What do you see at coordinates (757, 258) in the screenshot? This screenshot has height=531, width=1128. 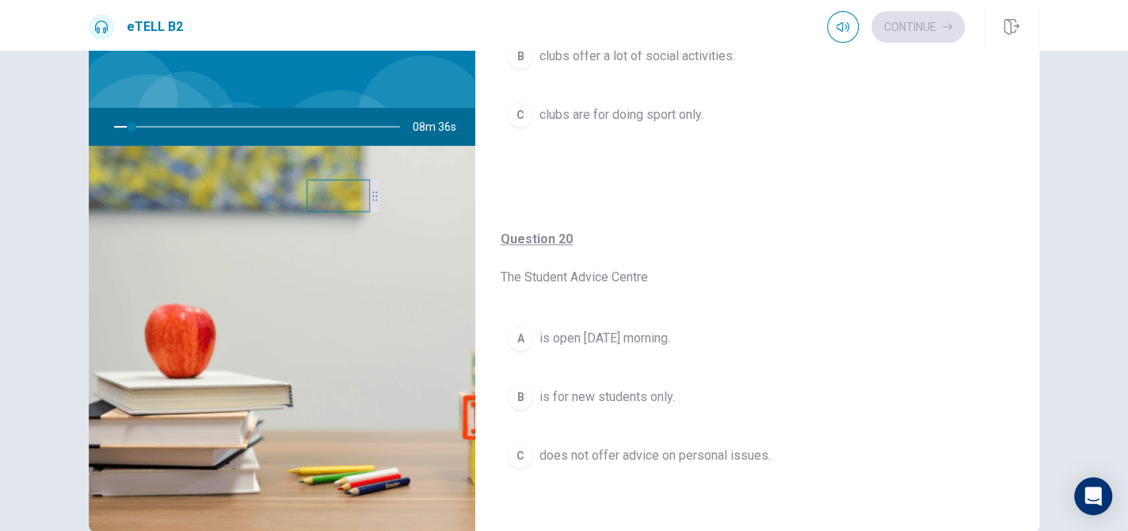 I see `span: The Student Advice Centre` at bounding box center [757, 258].